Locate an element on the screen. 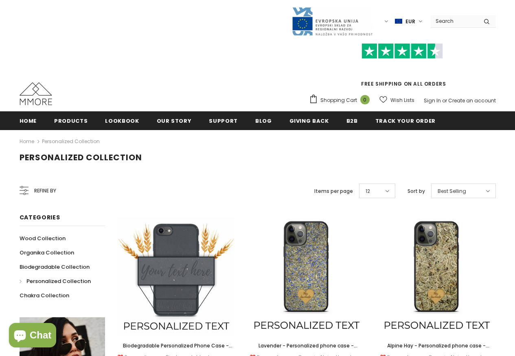 This screenshot has height=356, width=515. a: Track your order is located at coordinates (406, 120).